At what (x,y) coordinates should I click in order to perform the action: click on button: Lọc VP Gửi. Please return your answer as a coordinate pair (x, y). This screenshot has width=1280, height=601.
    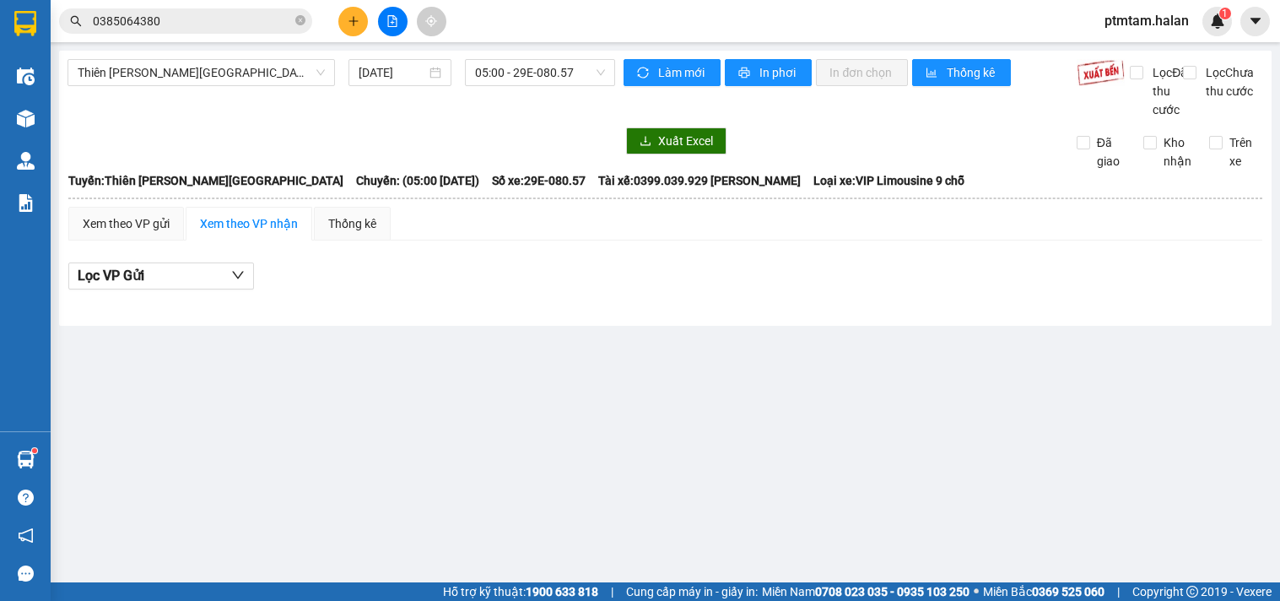
    Looking at the image, I should click on (161, 276).